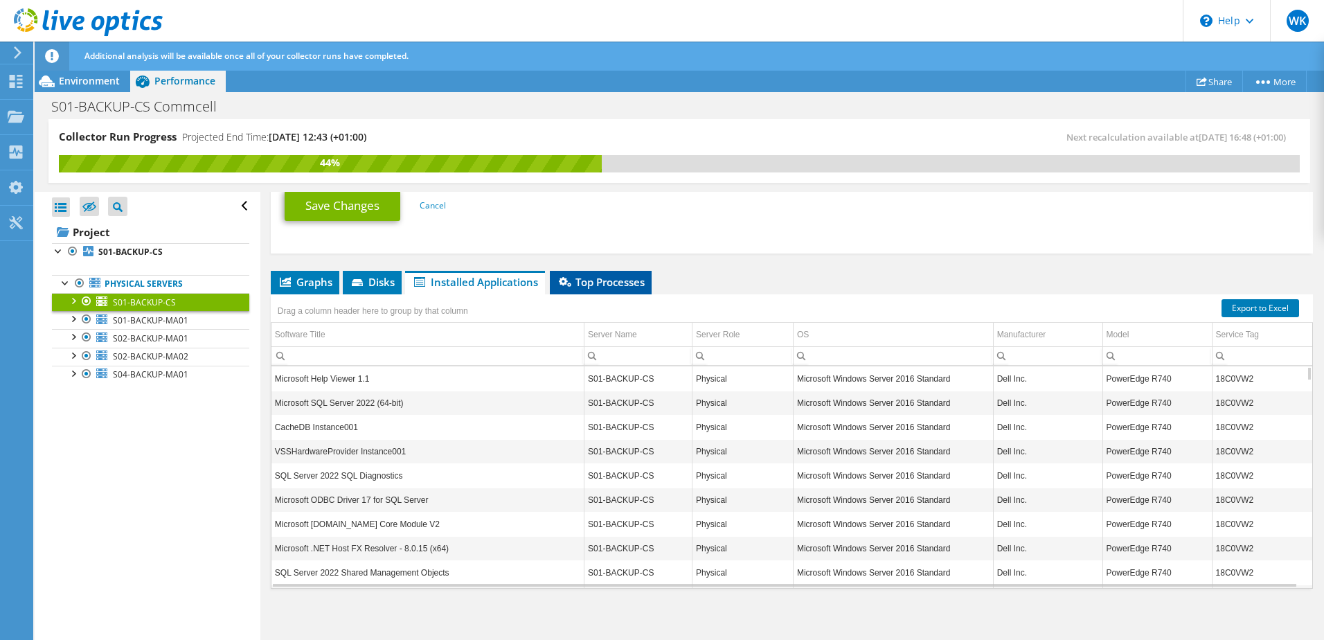  Describe the element at coordinates (150, 320) in the screenshot. I see `a: S01-BACKUP-MA01` at that location.